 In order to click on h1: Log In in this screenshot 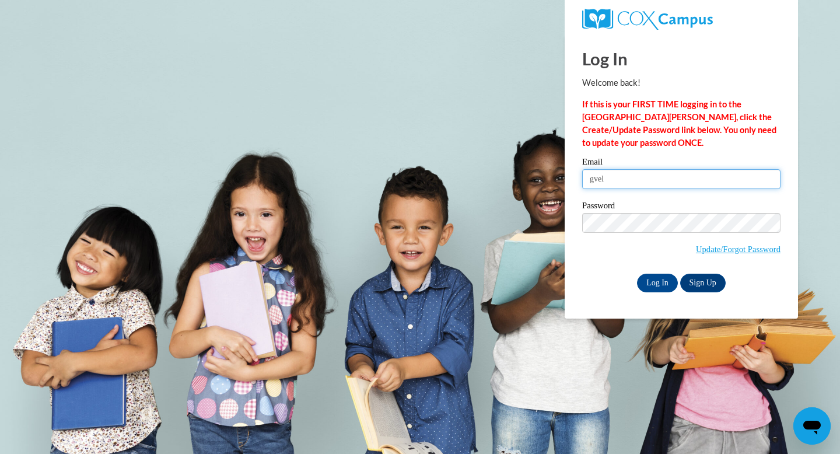, I will do `click(681, 58)`.